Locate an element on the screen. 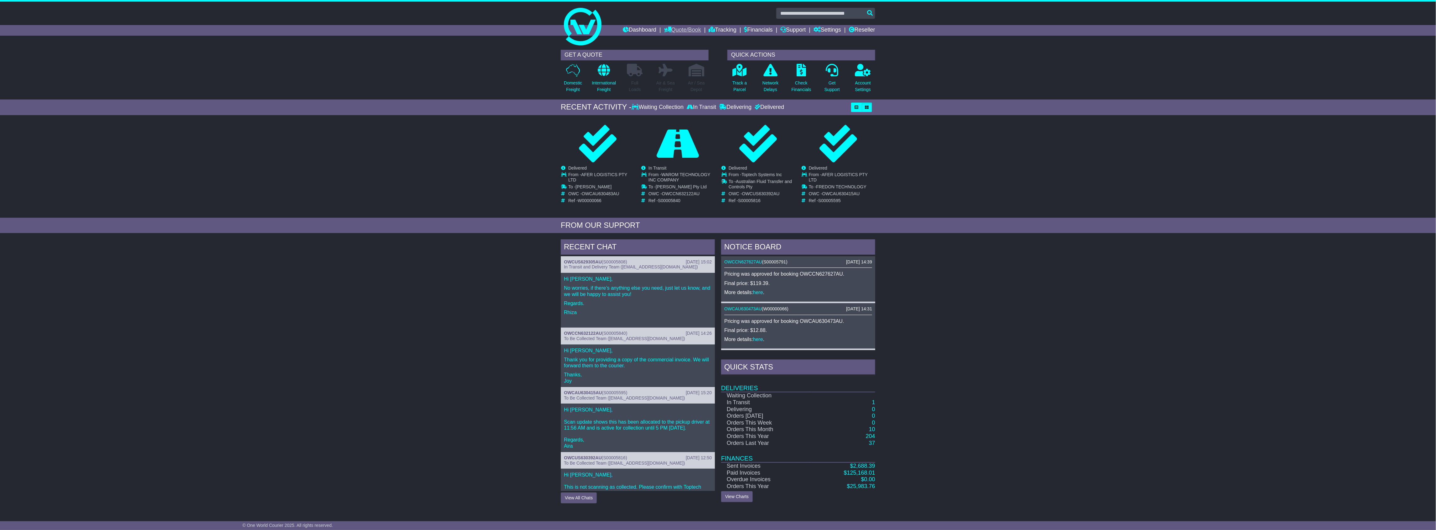 Image resolution: width=1436 pixels, height=530 pixels. span: OWCCN632122AU is located at coordinates (681, 194).